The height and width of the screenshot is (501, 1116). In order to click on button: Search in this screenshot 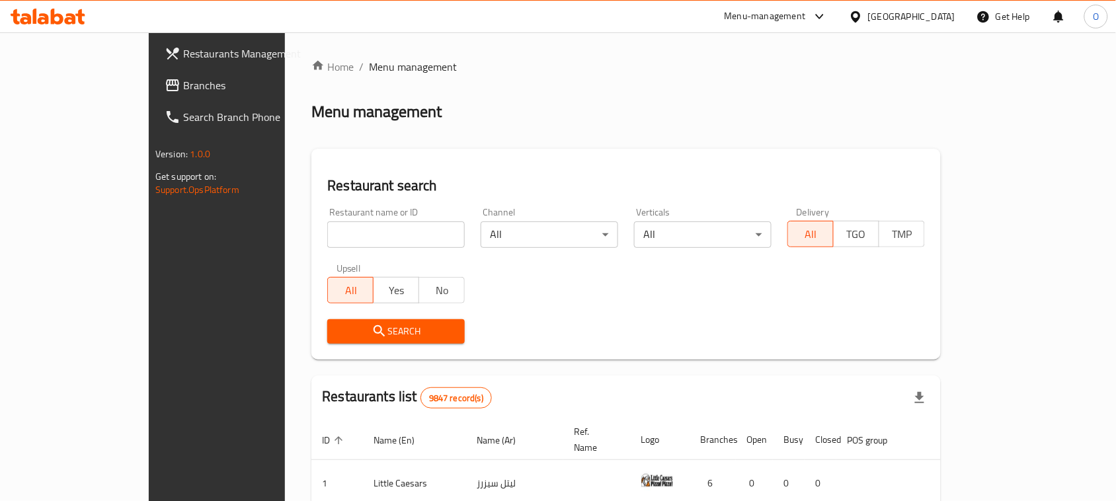, I will do `click(396, 331)`.